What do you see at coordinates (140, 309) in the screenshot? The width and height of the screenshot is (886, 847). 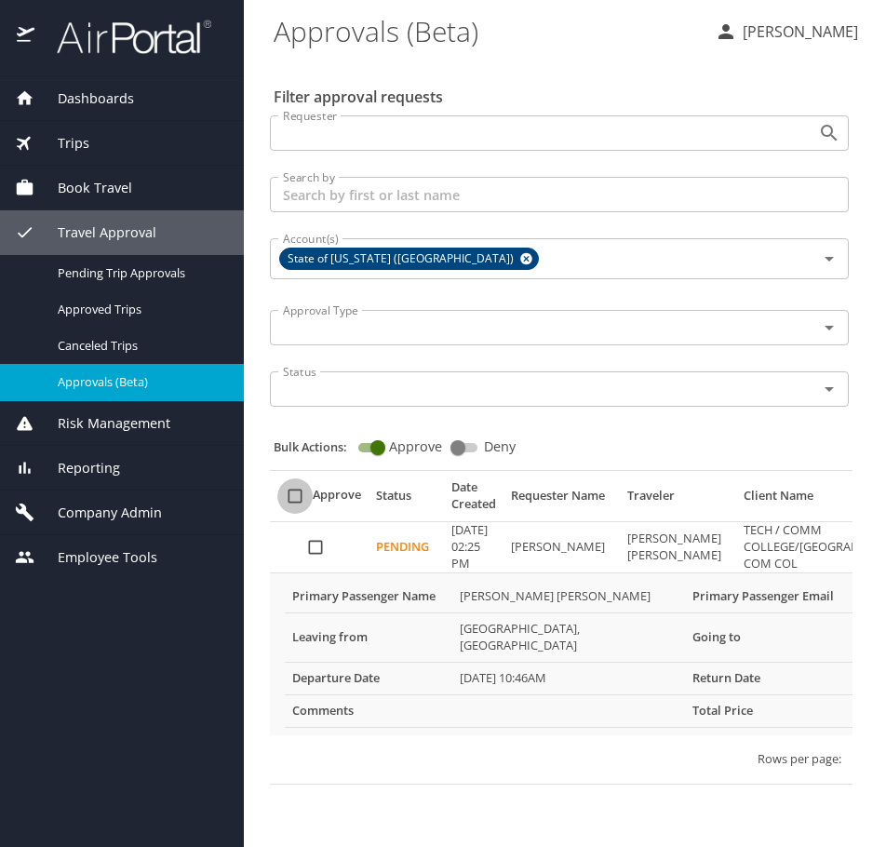 I see `span: Approved Trips` at bounding box center [140, 309].